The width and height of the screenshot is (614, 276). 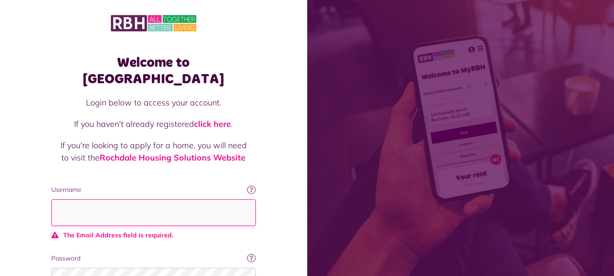 What do you see at coordinates (154, 189) in the screenshot?
I see `label: Username` at bounding box center [154, 189].